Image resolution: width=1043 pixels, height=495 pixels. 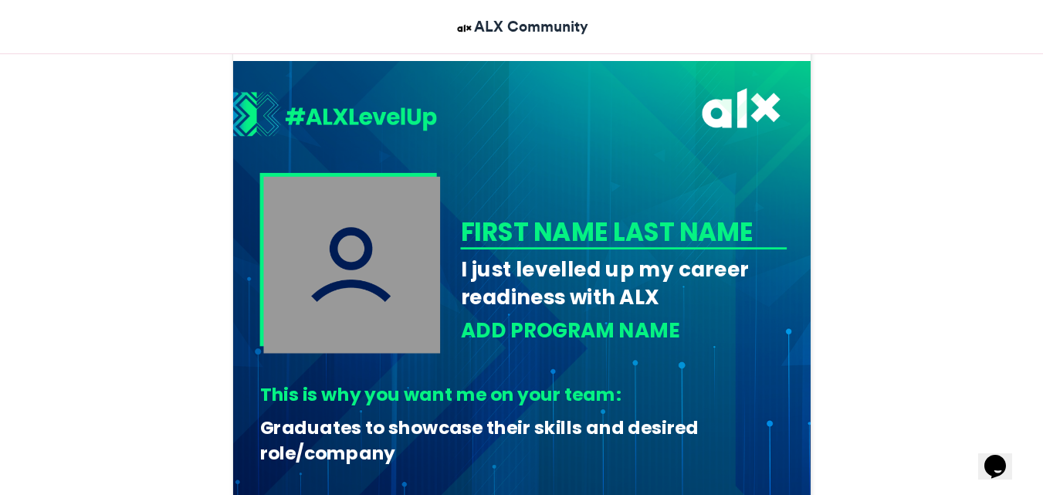 I want to click on img: ALX Community, so click(x=464, y=28).